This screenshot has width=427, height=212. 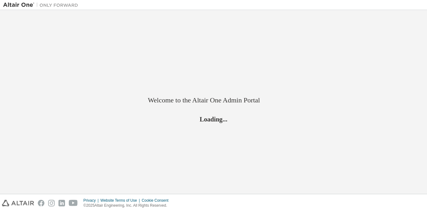 I want to click on h2: Welcome to the Altair One Admin Portal, so click(x=214, y=100).